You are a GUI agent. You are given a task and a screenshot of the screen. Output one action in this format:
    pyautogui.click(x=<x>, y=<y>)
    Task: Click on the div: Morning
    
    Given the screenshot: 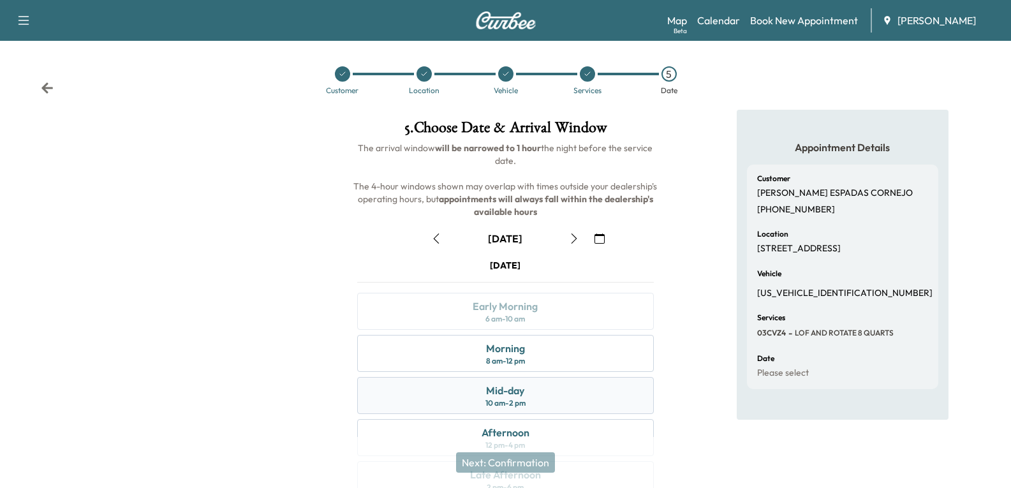 What is the action you would take?
    pyautogui.click(x=505, y=348)
    